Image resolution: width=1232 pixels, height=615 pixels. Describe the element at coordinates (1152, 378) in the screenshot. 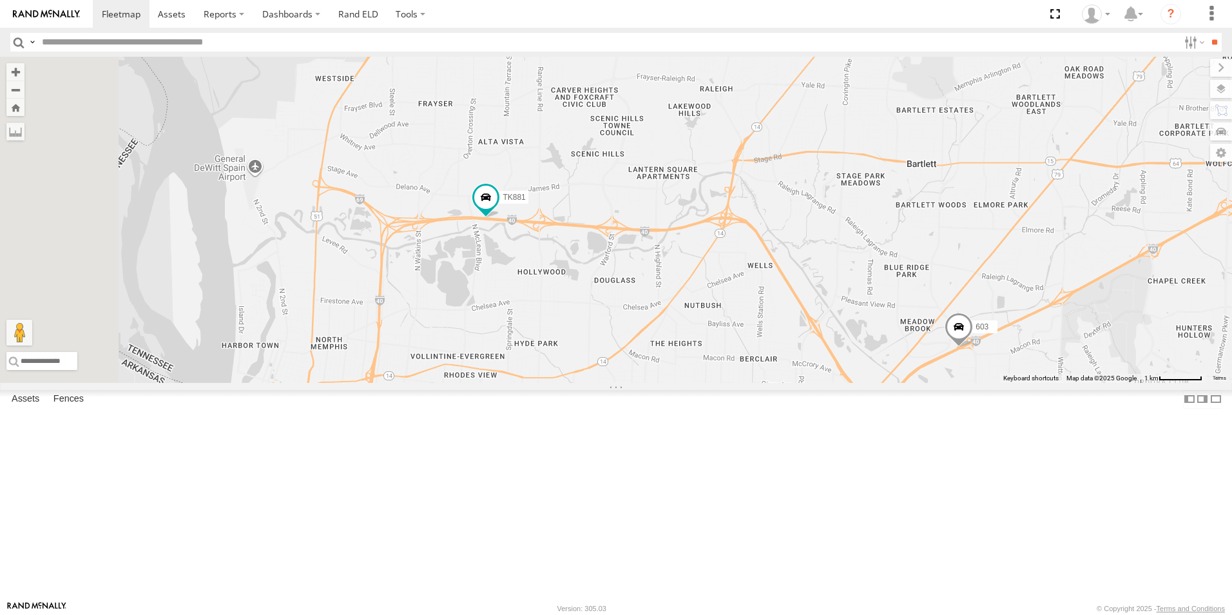

I see `span: 1 km` at that location.